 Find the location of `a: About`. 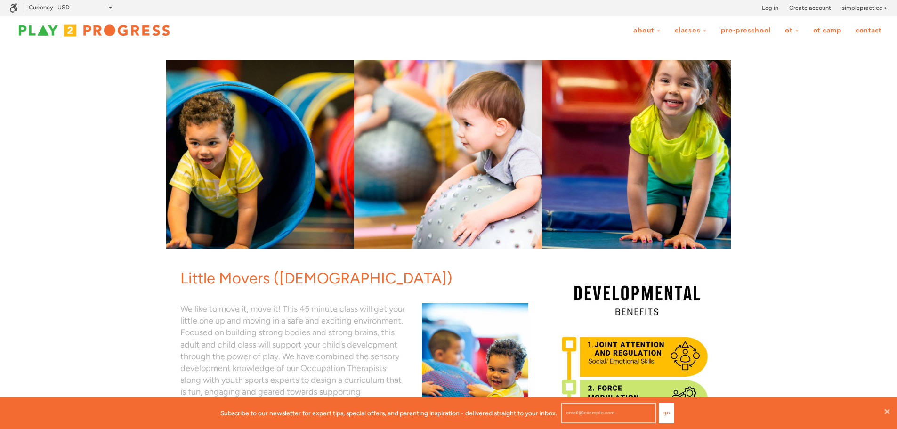

a: About is located at coordinates (647, 31).